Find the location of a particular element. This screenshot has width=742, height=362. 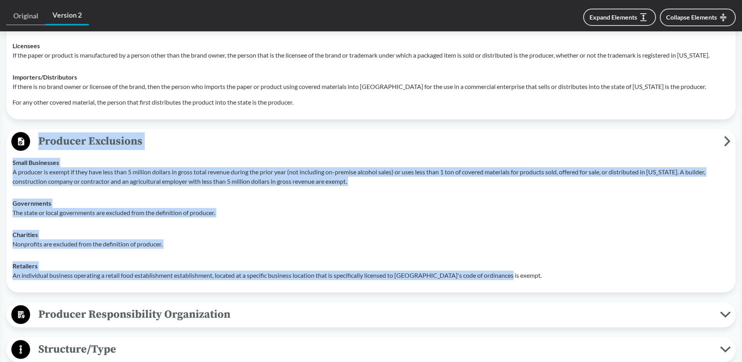

button: Structure/Type is located at coordinates (371, 349).